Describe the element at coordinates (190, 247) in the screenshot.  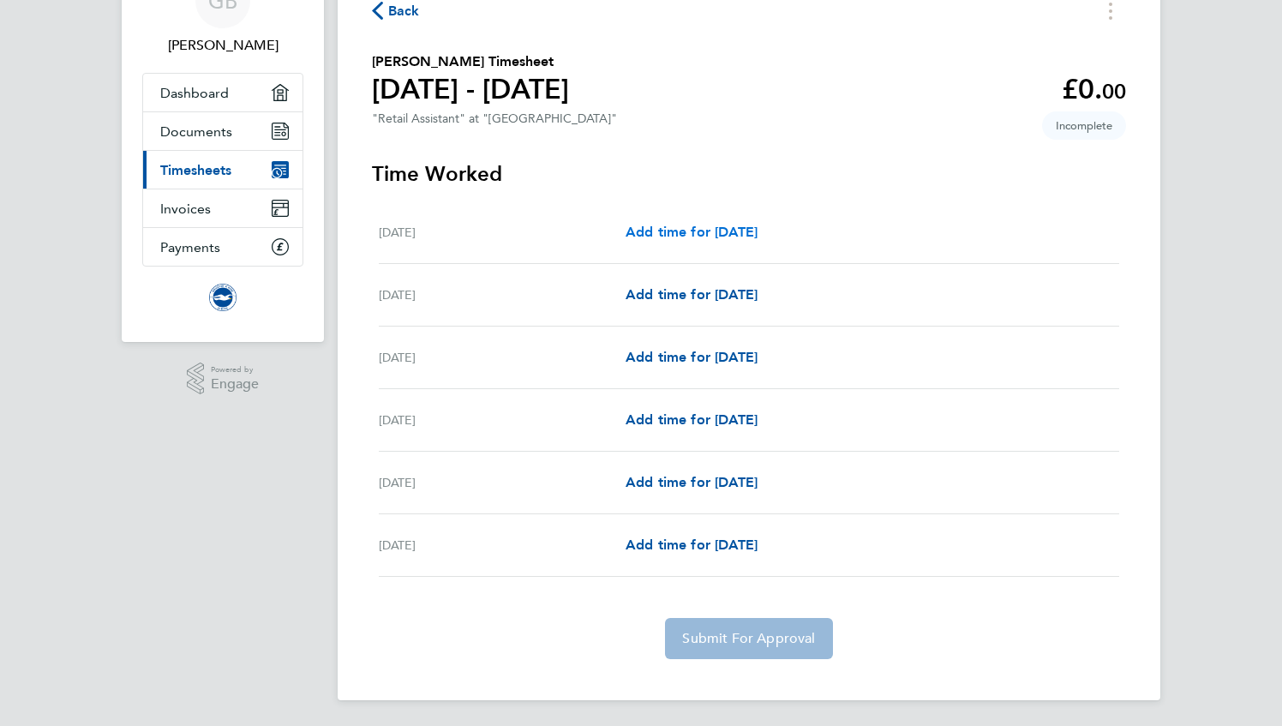
I see `span: Payments` at that location.